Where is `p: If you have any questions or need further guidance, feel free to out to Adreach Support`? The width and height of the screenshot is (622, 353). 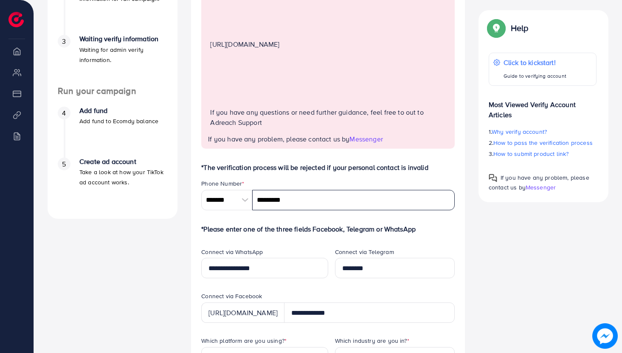
p: If you have any questions or need further guidance, feel free to out to Adreach Support is located at coordinates (329, 117).